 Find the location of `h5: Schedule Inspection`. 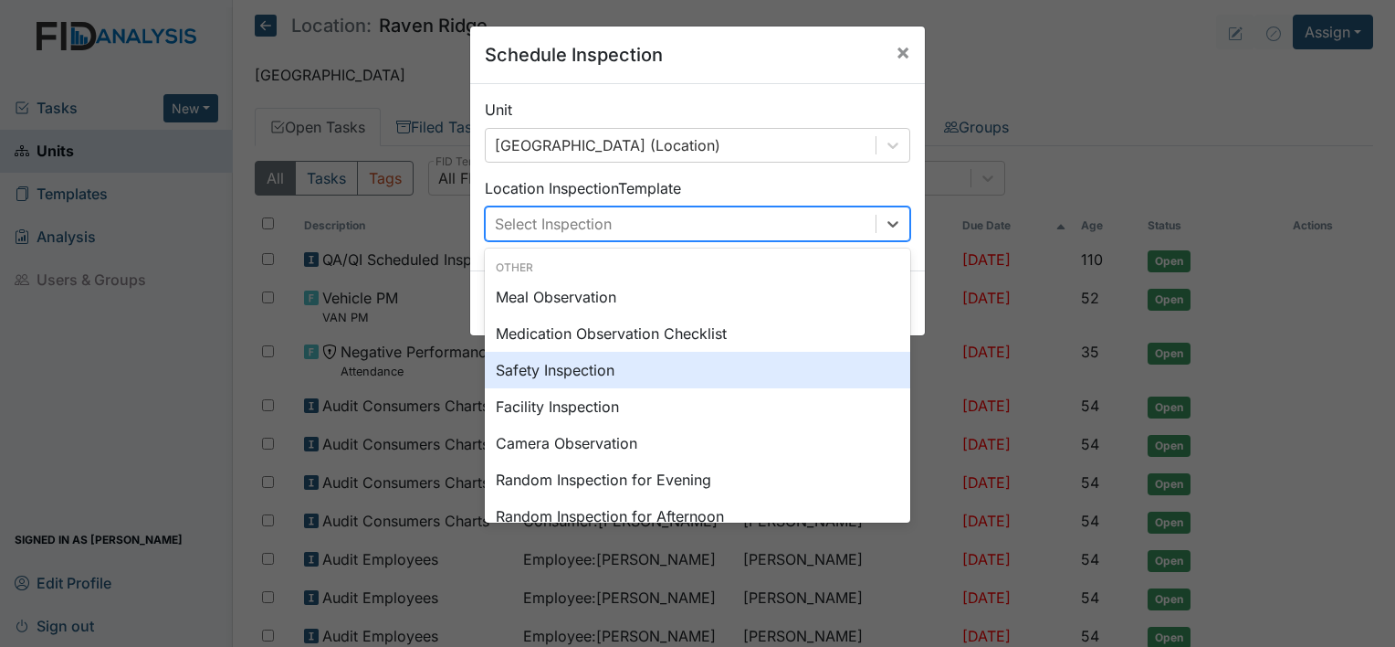

h5: Schedule Inspection is located at coordinates (573, 55).